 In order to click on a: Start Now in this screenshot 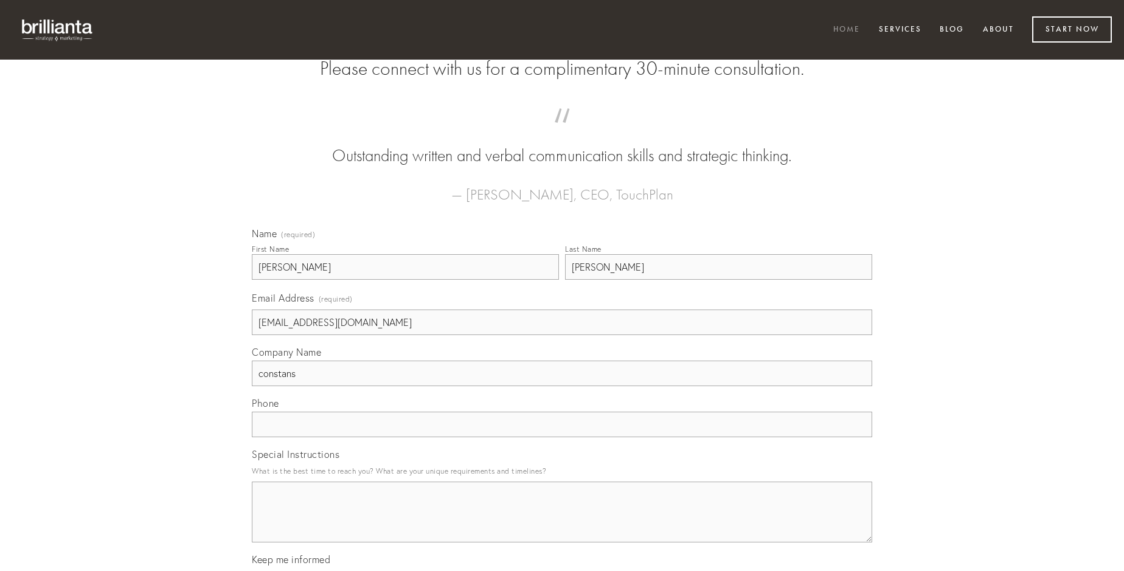, I will do `click(1072, 29)`.